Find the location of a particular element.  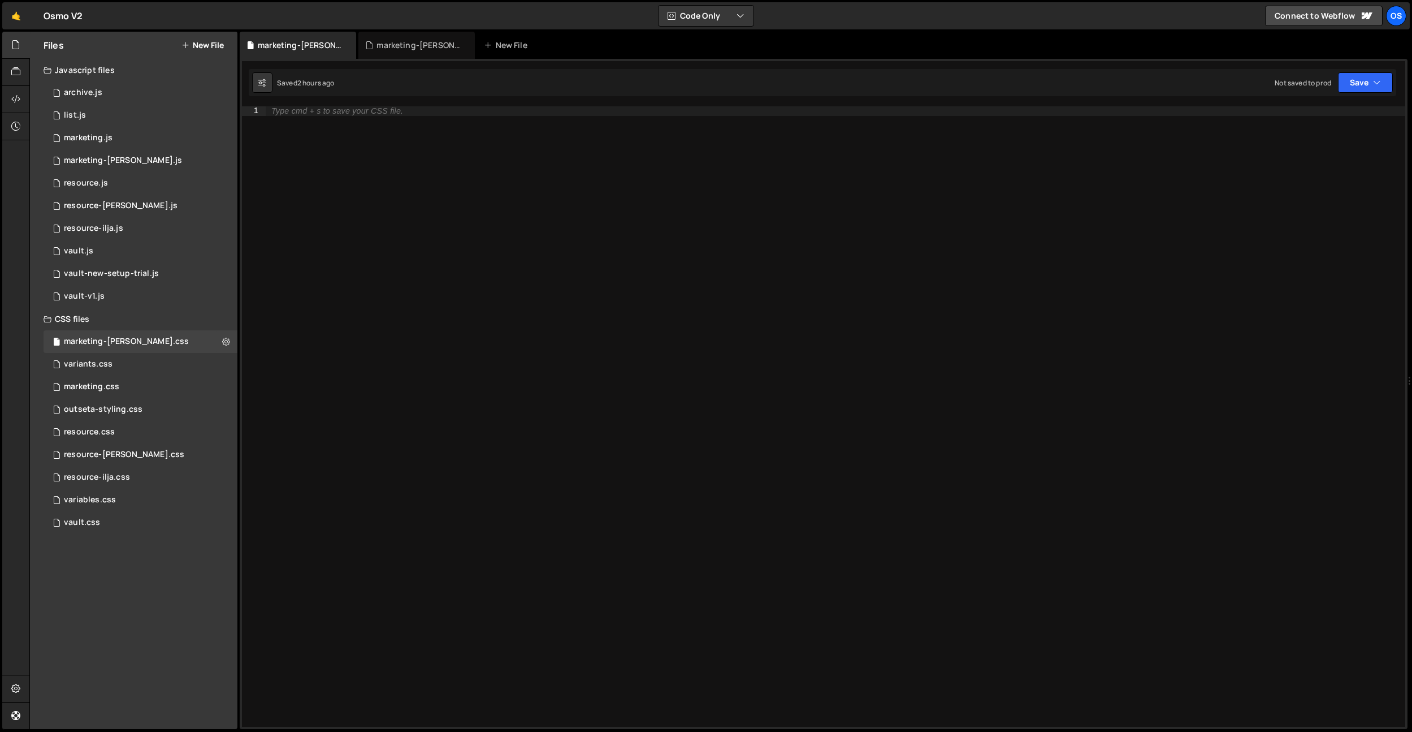

div: resource.css is located at coordinates (89, 432).